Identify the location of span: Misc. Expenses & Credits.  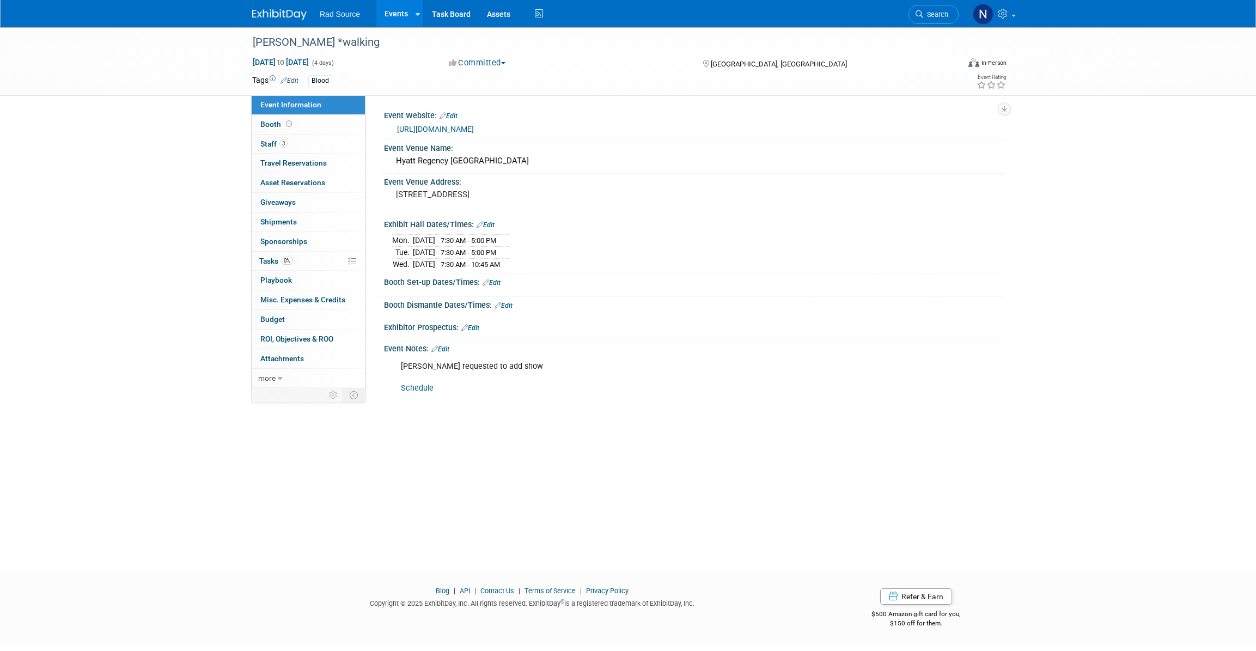
(303, 300).